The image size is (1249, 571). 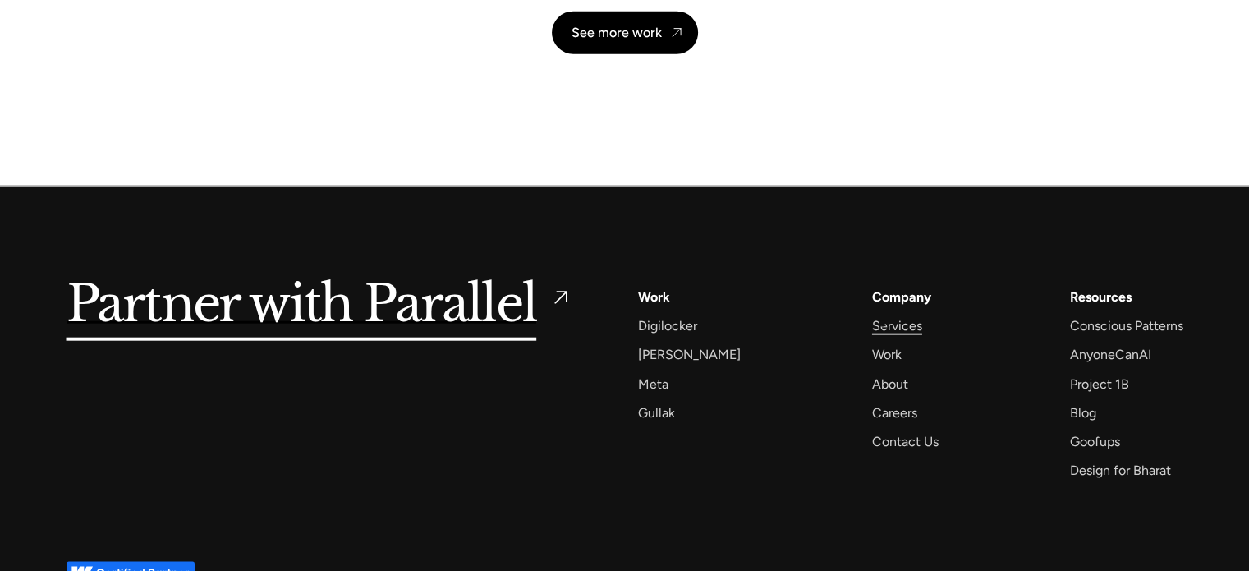 What do you see at coordinates (319, 305) in the screenshot?
I see `a: Partner with Parallel` at bounding box center [319, 305].